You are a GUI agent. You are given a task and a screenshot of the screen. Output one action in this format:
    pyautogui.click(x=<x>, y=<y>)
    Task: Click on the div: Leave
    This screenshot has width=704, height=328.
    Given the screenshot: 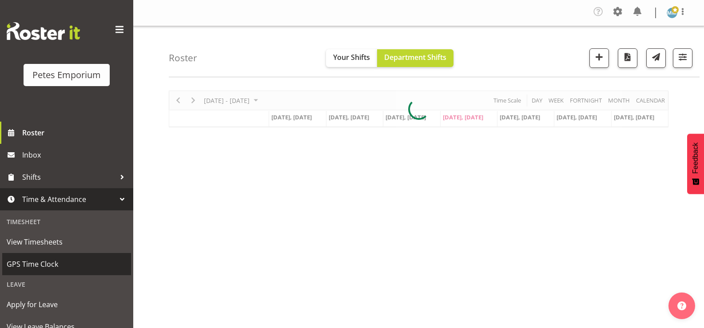 What is the action you would take?
    pyautogui.click(x=67, y=284)
    